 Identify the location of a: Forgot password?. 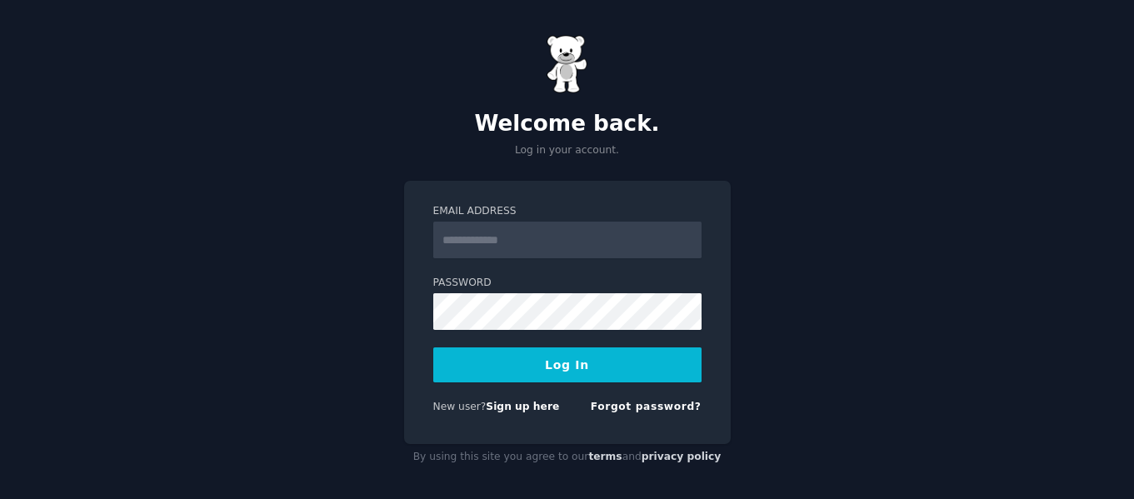
(645, 406).